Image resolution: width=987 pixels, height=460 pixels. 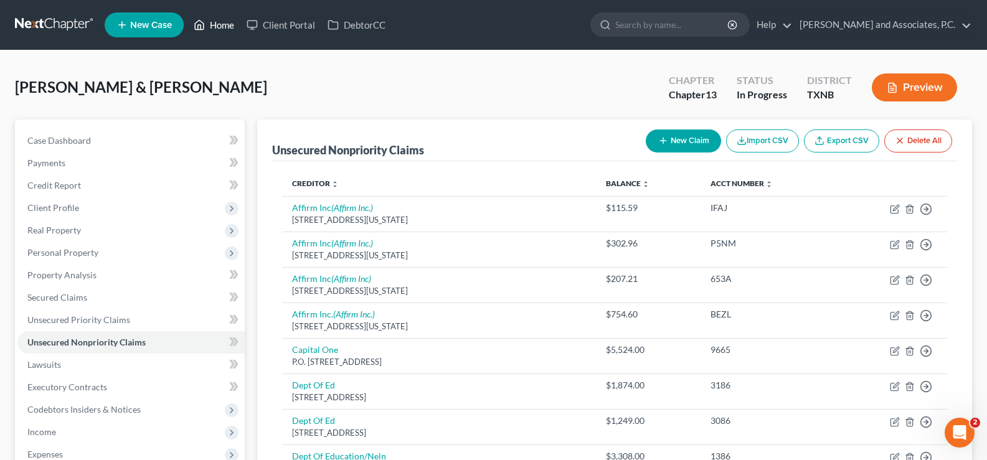 What do you see at coordinates (131, 320) in the screenshot?
I see `a: Unsecured Priority Claims` at bounding box center [131, 320].